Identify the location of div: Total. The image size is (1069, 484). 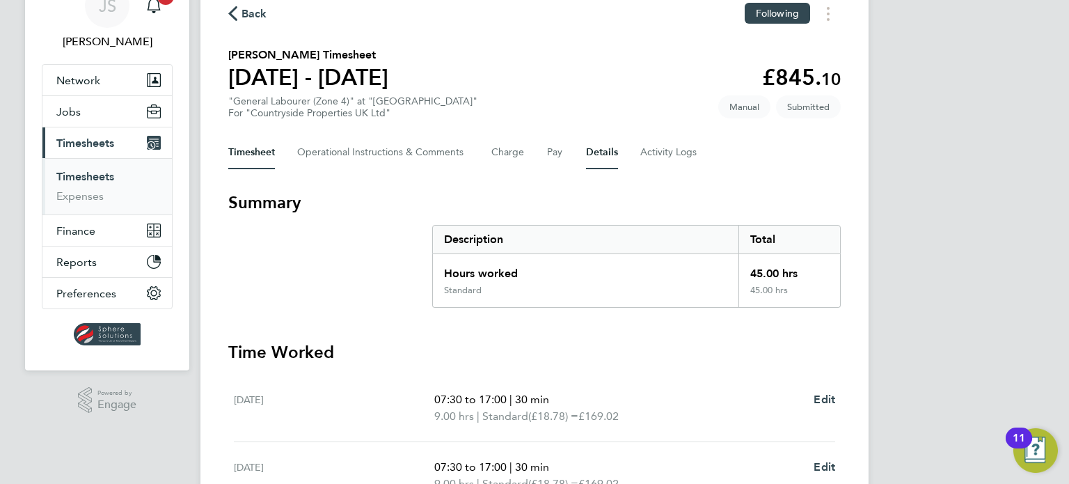
(789, 239).